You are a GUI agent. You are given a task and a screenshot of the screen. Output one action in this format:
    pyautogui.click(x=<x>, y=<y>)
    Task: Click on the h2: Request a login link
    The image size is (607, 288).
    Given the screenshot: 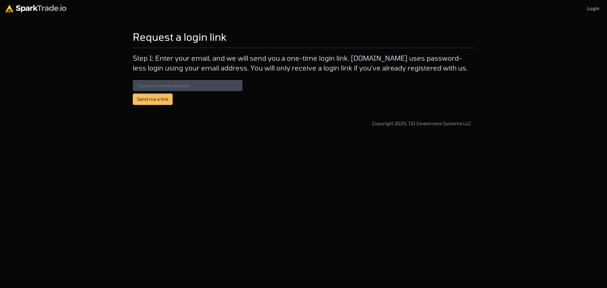 What is the action you would take?
    pyautogui.click(x=180, y=37)
    